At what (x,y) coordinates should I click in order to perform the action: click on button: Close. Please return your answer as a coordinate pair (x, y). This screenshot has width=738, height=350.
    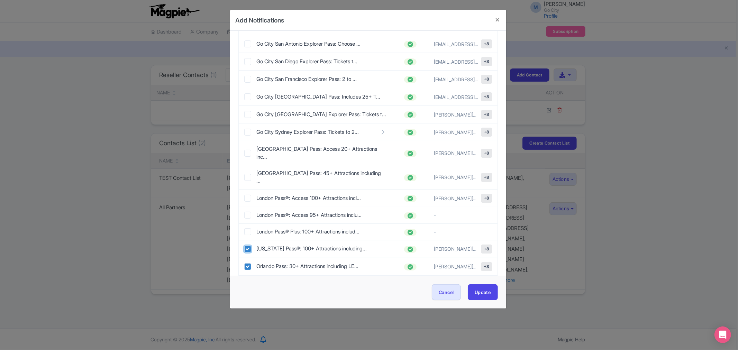
    Looking at the image, I should click on (498, 20).